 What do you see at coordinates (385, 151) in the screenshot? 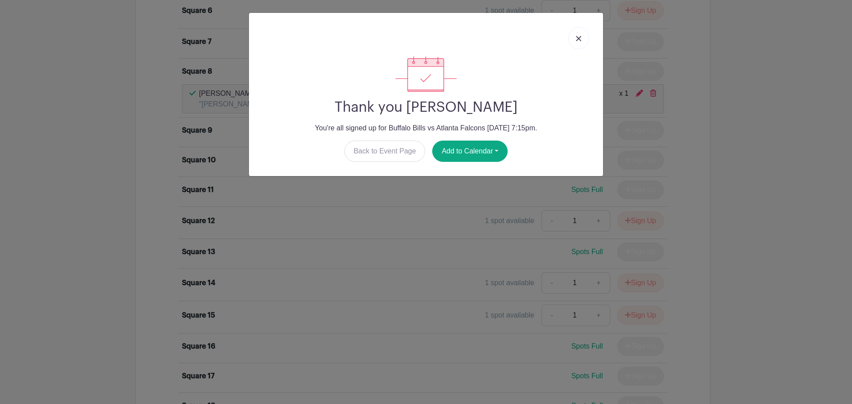
I see `a: Back to Event Page` at bounding box center [385, 151].